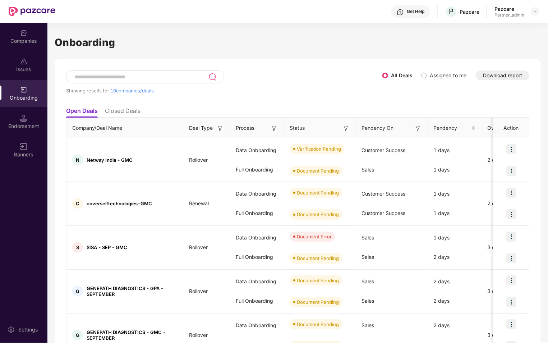 The height and width of the screenshot is (343, 548). I want to click on img: svg+xml;base64,PHN2ZyB3aWR0aD0iMjAiIGhlaWdodD0iMjAiIHZpZXdCb3g9IjAgMCAyMCAyMCIgZmlsbD0ibm9uZSIgeG..., so click(24, 90).